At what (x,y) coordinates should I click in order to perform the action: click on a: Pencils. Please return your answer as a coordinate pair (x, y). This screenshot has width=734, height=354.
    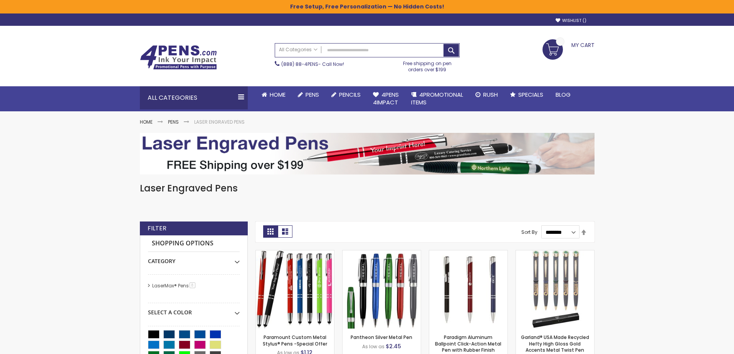
    Looking at the image, I should click on (346, 95).